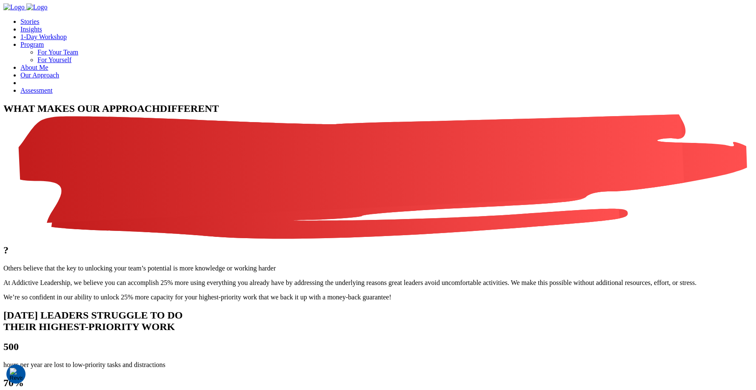 The image size is (756, 390). What do you see at coordinates (54, 60) in the screenshot?
I see `a: For Yourself` at bounding box center [54, 60].